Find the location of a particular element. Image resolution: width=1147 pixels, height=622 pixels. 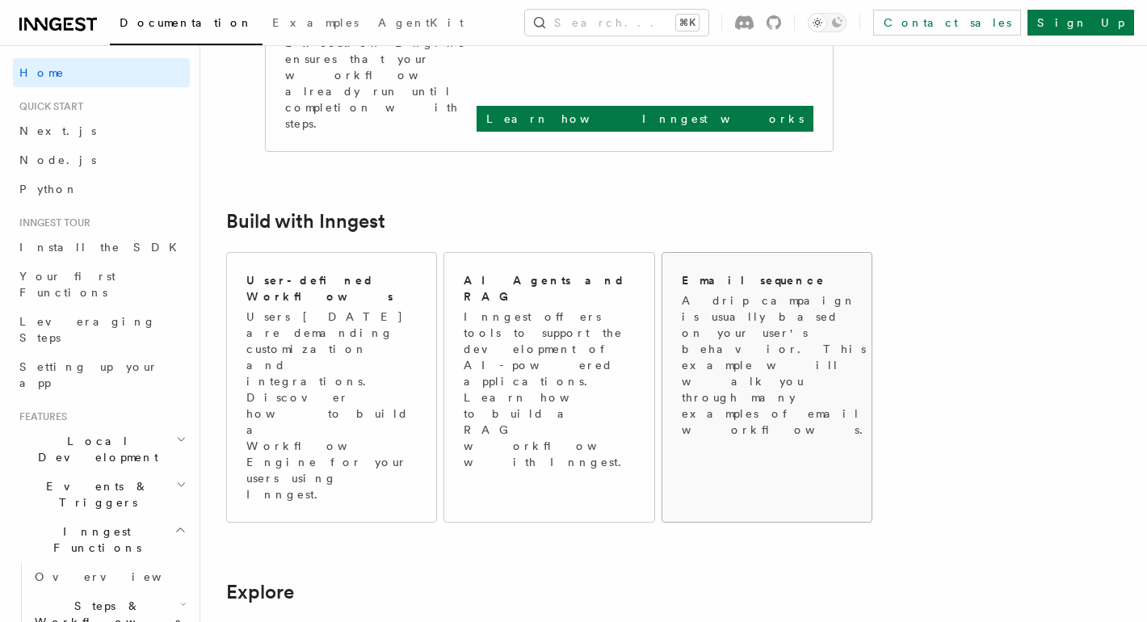

a: Sign Up is located at coordinates (1081, 23).